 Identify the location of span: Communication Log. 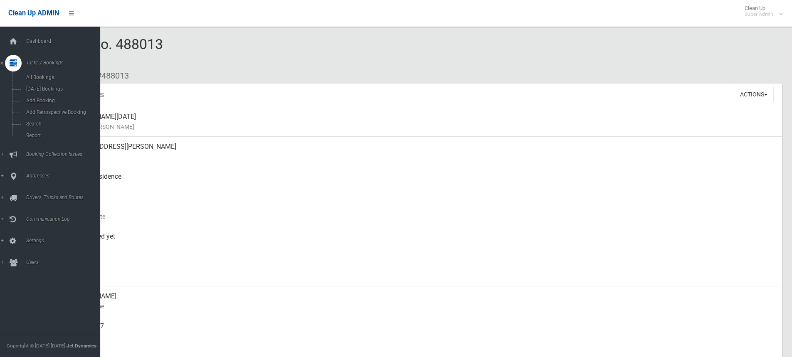
(65, 219).